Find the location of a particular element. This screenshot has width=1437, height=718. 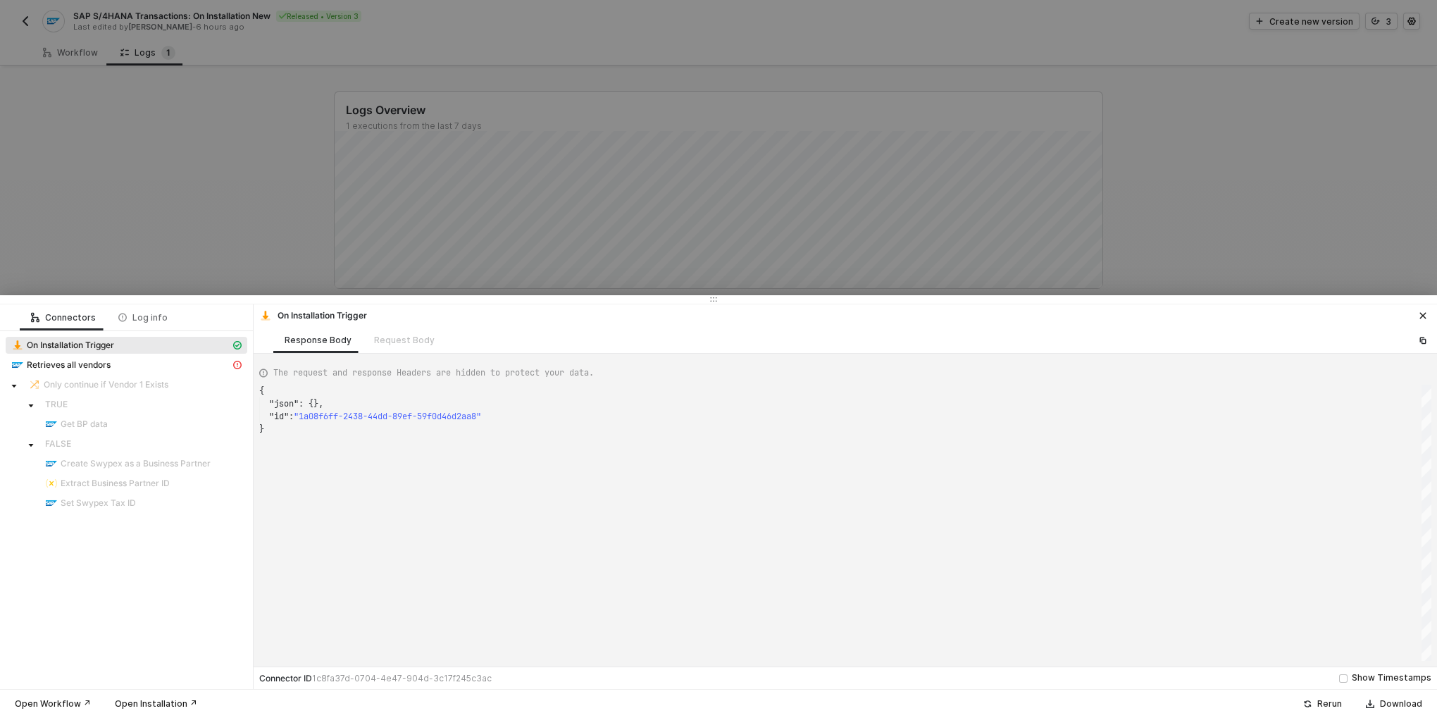

div: On Installation Trigger is located at coordinates (313, 316).